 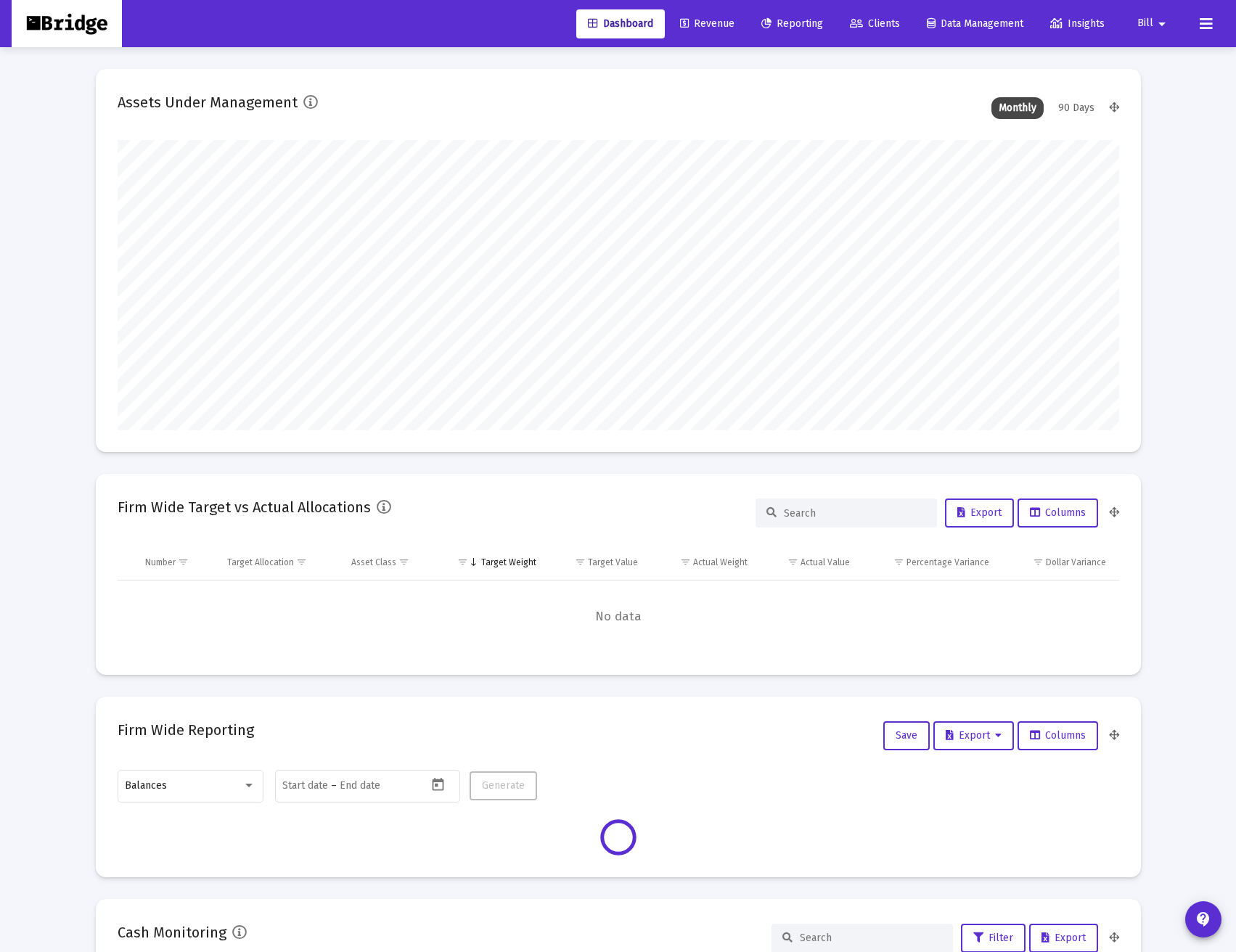 What do you see at coordinates (720, 562) in the screenshot?
I see `div: Actual Weight` at bounding box center [720, 562].